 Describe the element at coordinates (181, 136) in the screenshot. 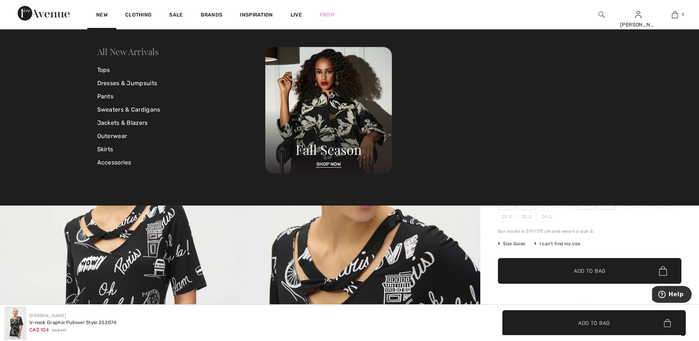

I see `a: Outerwear` at that location.